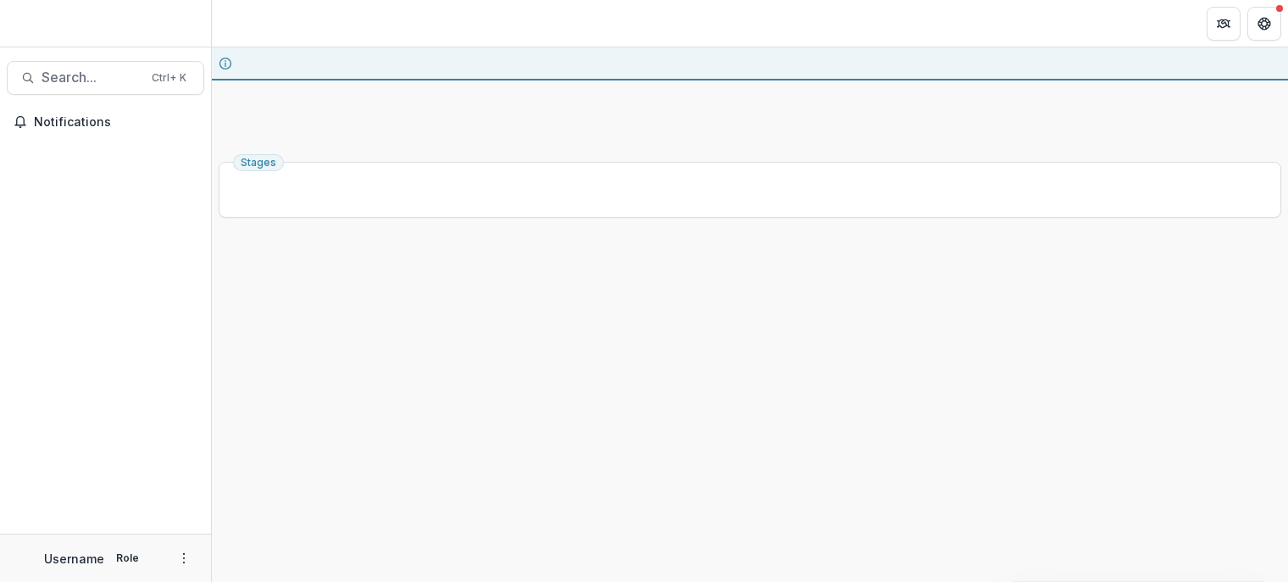 The width and height of the screenshot is (1288, 582). I want to click on button: Partners, so click(1223, 24).